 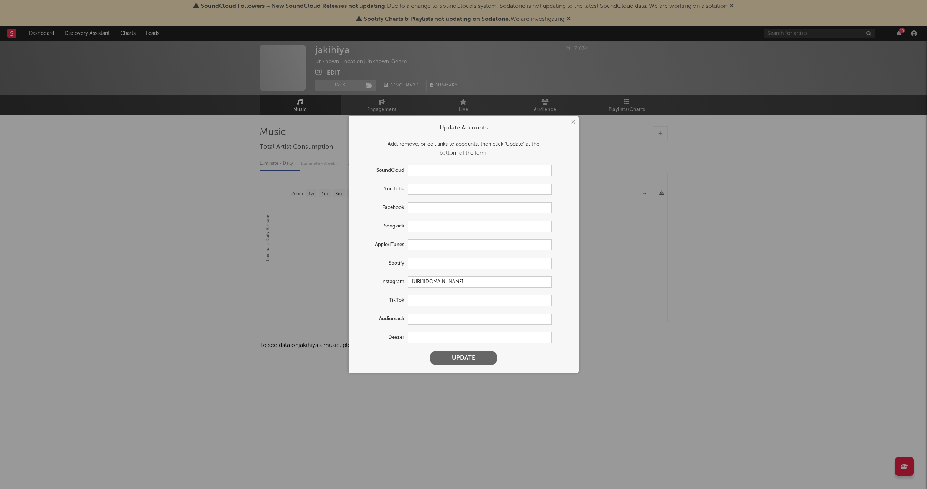 What do you see at coordinates (382, 319) in the screenshot?
I see `label: Audiomack` at bounding box center [382, 319].